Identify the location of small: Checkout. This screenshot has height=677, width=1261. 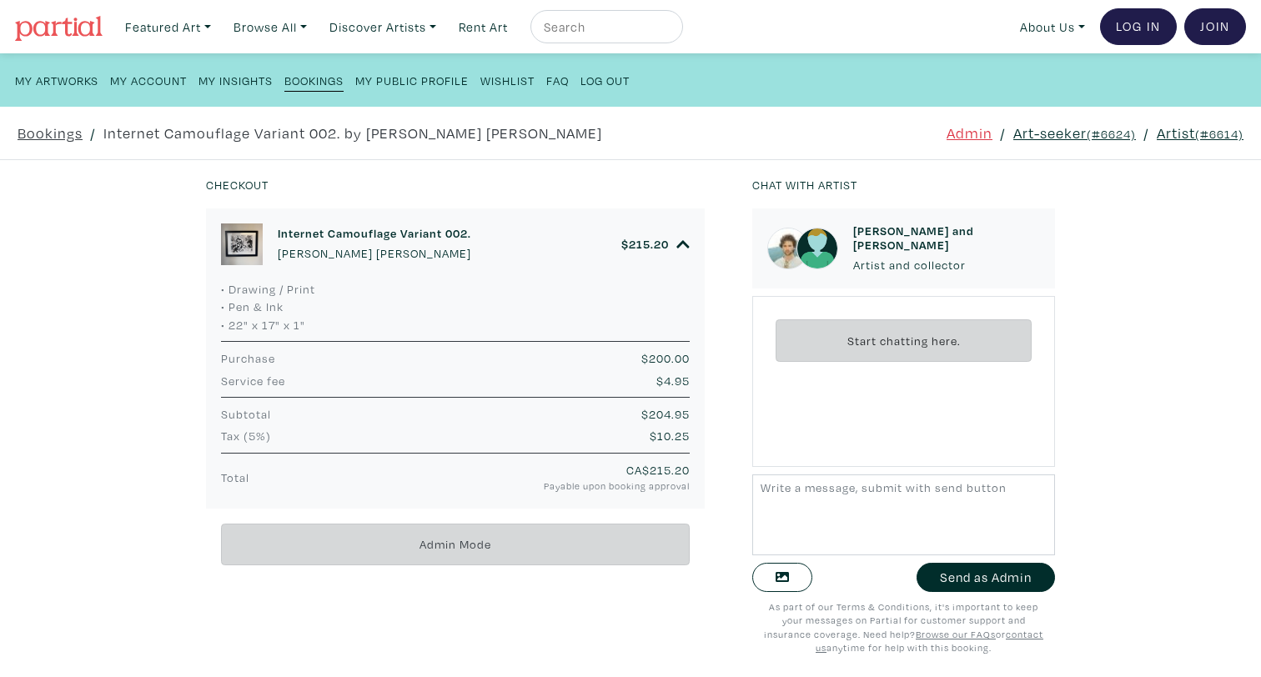
(237, 184).